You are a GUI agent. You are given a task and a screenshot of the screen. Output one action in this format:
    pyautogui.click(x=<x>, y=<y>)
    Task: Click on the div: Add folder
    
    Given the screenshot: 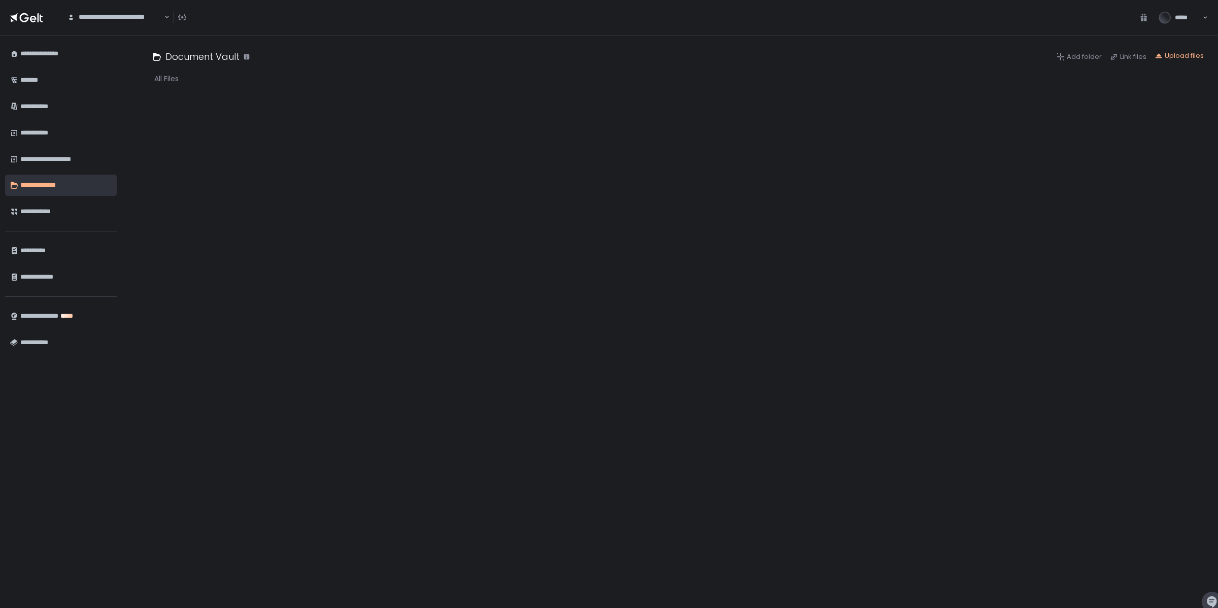 What is the action you would take?
    pyautogui.click(x=1079, y=57)
    